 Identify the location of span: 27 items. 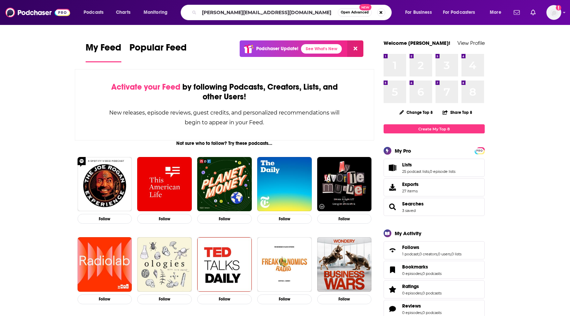
(411, 191).